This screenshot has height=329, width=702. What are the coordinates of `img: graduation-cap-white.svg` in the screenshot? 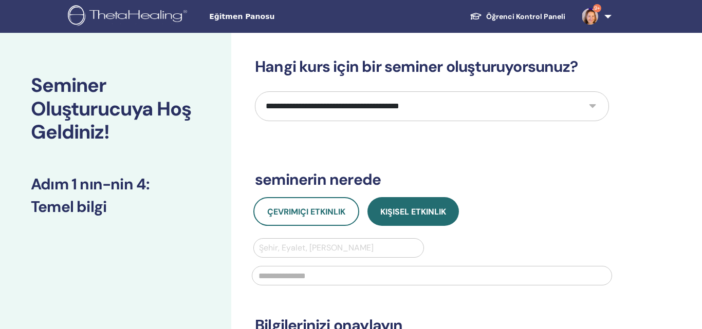 It's located at (476, 16).